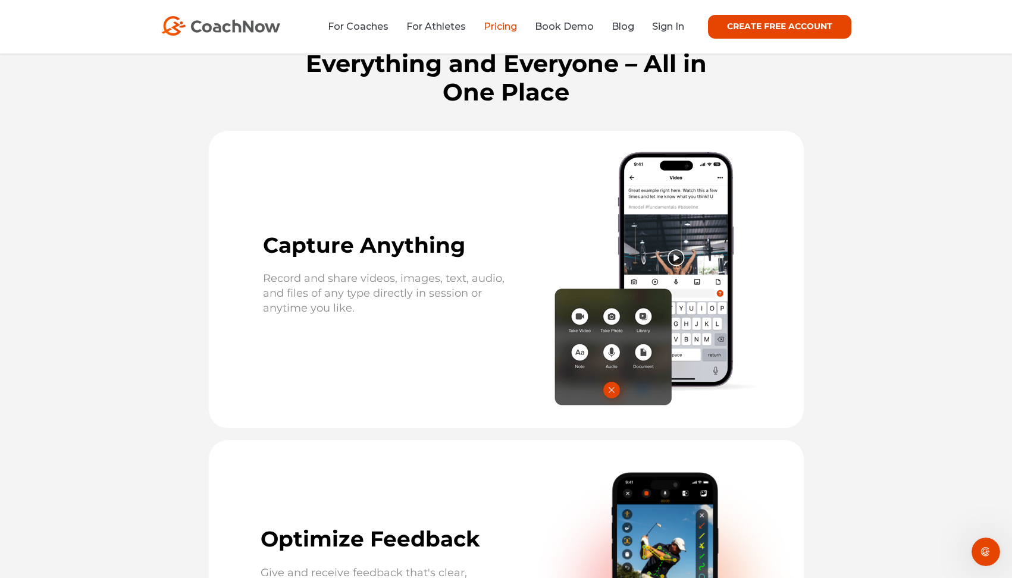 This screenshot has height=578, width=1012. Describe the element at coordinates (564, 26) in the screenshot. I see `a: Book Demo` at that location.